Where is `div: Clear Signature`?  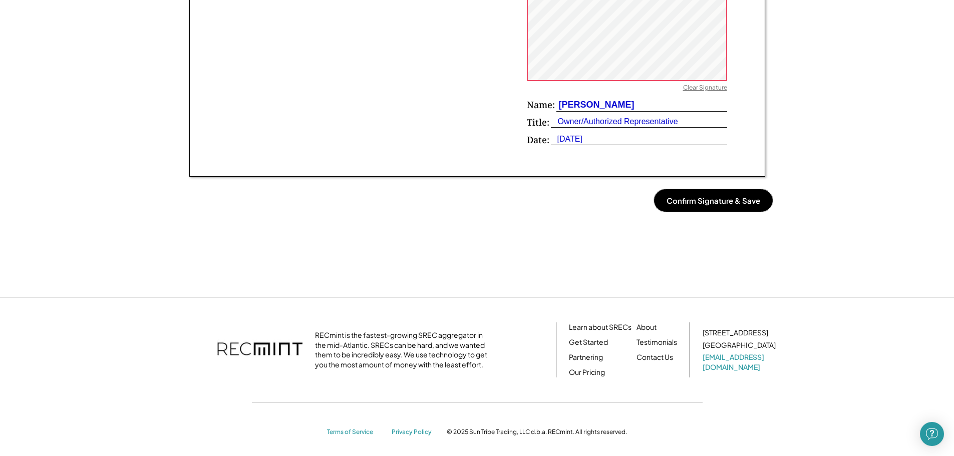 div: Clear Signature is located at coordinates (705, 89).